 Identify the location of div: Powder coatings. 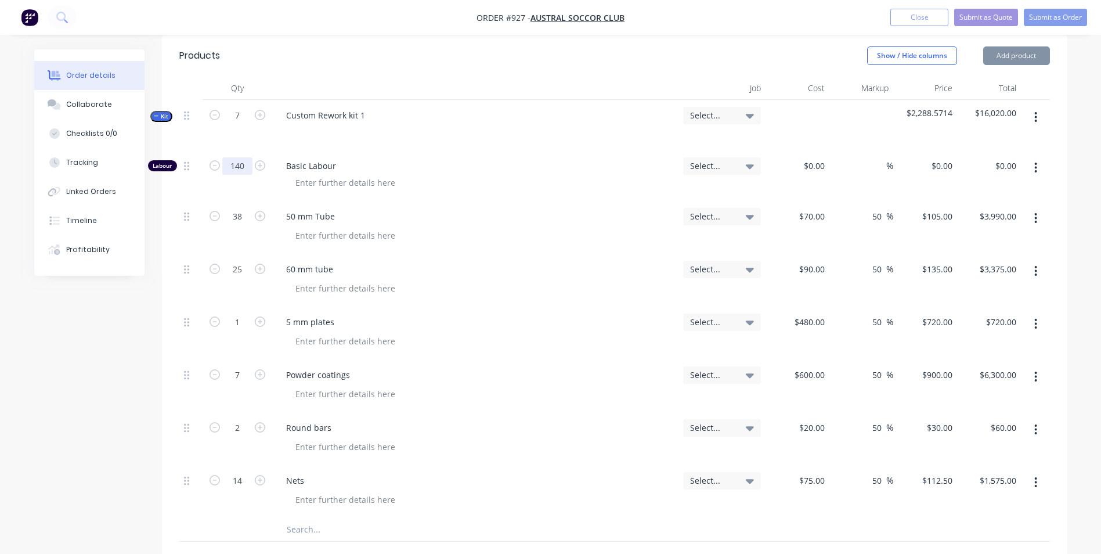
(318, 375).